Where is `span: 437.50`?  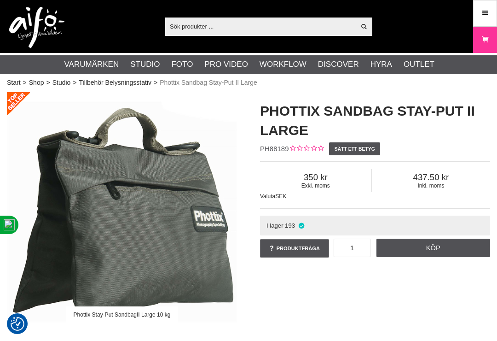 span: 437.50 is located at coordinates (431, 177).